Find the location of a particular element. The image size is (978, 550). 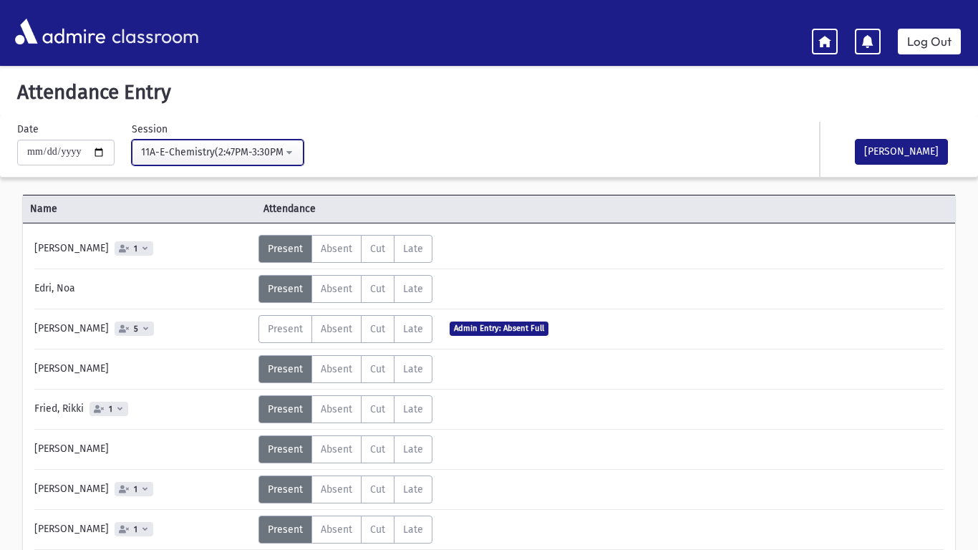

label: Session is located at coordinates (150, 129).